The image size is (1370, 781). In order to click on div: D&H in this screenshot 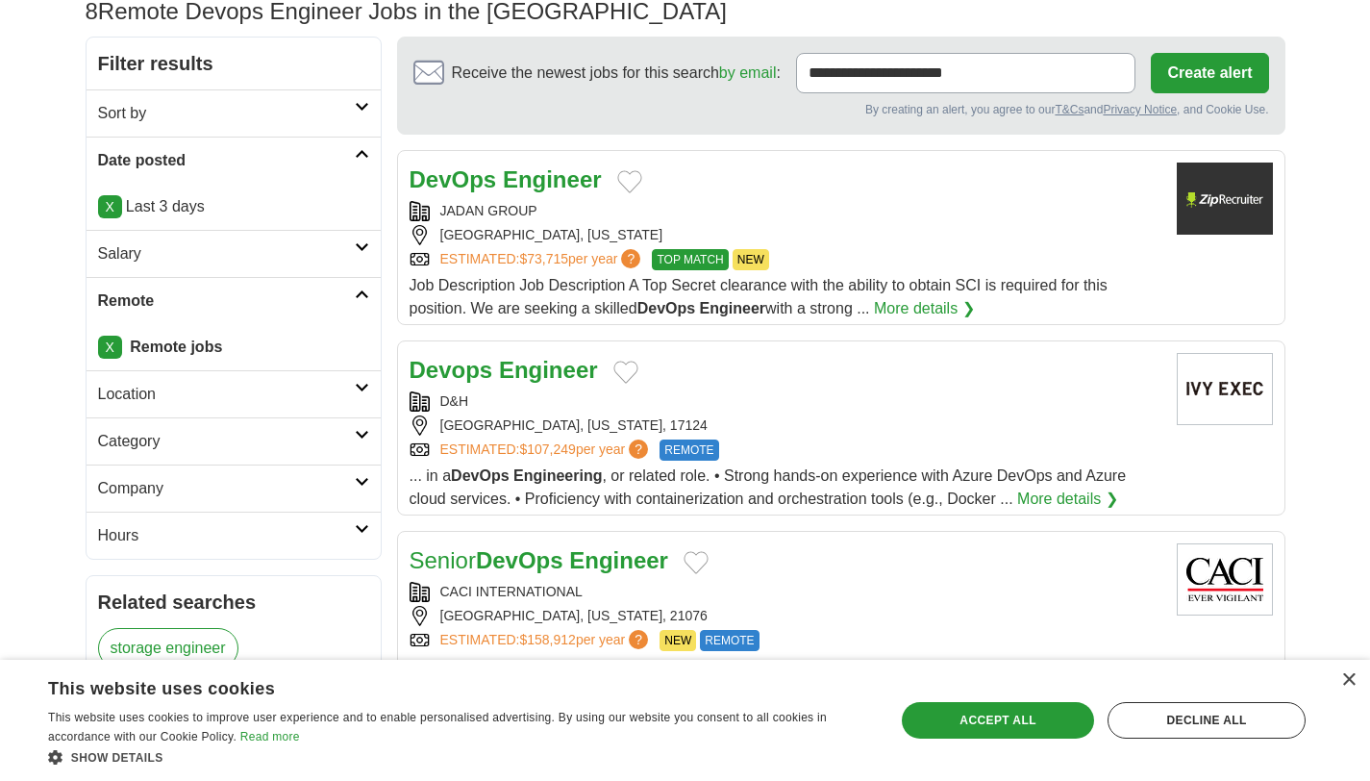, I will do `click(785, 401)`.